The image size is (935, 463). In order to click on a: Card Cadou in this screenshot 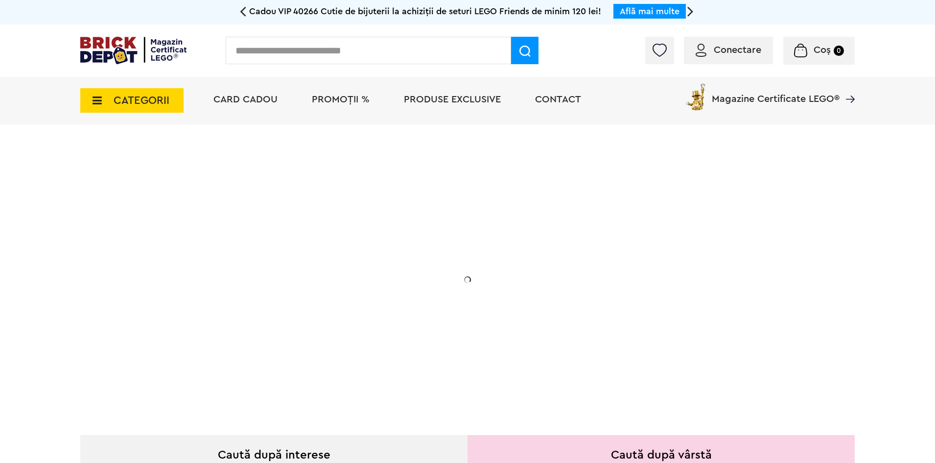, I will do `click(245, 99)`.